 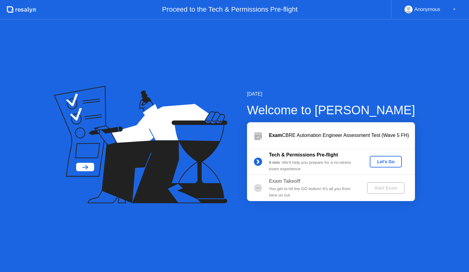 What do you see at coordinates (342, 135) in the screenshot?
I see `div: CBRE Automation Engineer Assessment Test (Wave 5 FH)` at bounding box center [342, 135].